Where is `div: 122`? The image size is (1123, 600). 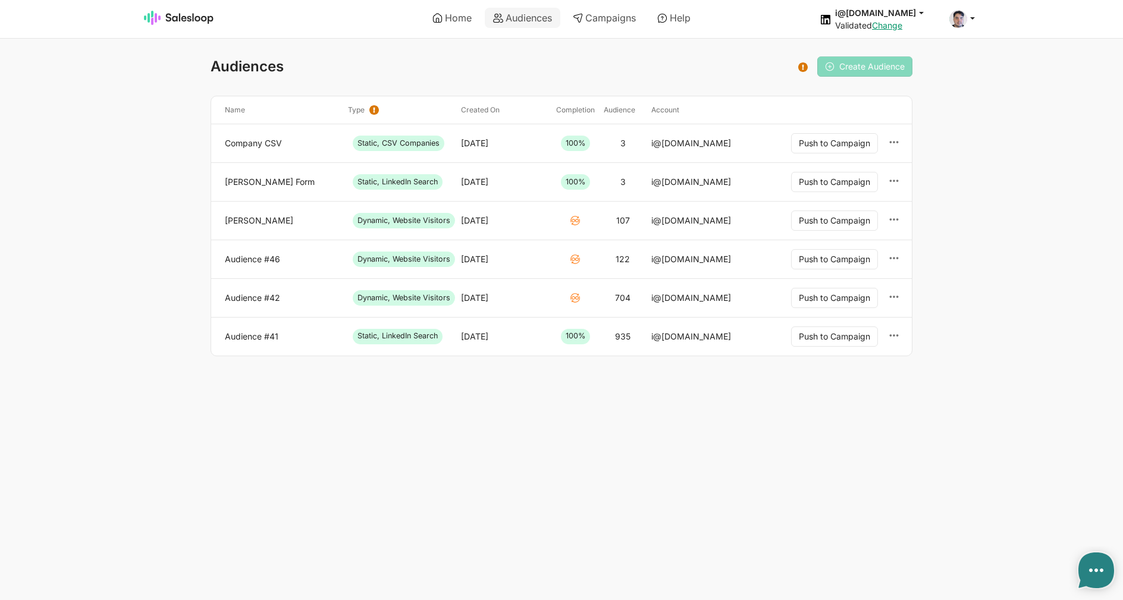 div: 122 is located at coordinates (623, 259).